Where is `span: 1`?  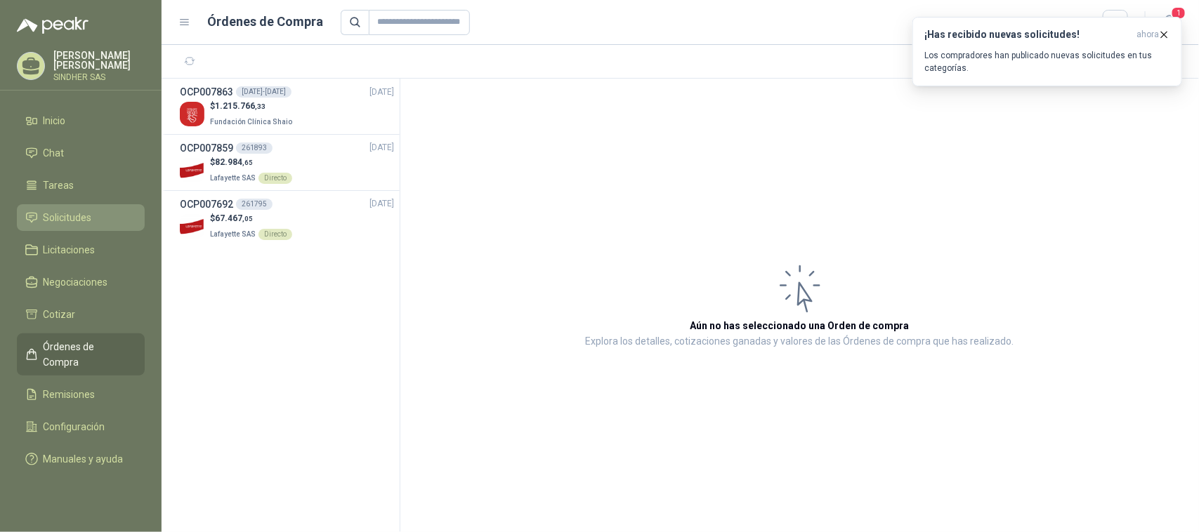 span: 1 is located at coordinates (1179, 13).